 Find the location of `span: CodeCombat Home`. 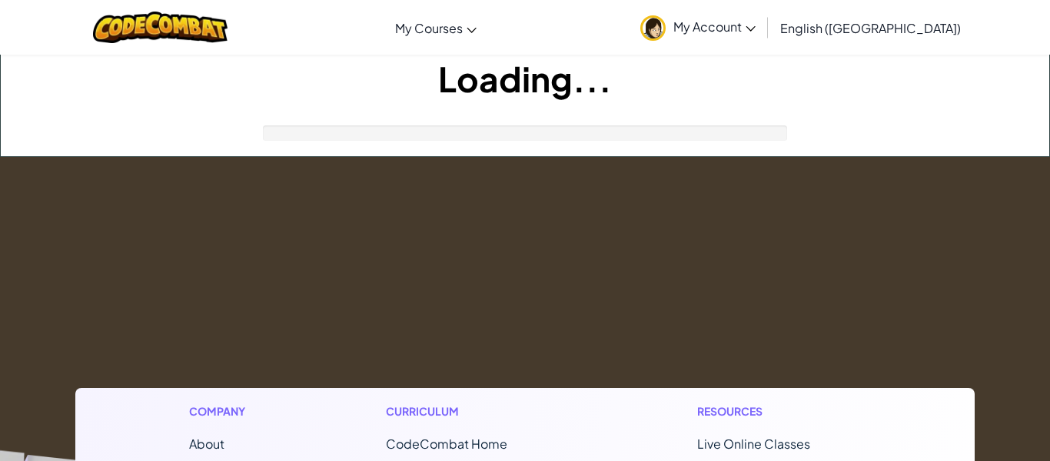

span: CodeCombat Home is located at coordinates (447, 443).